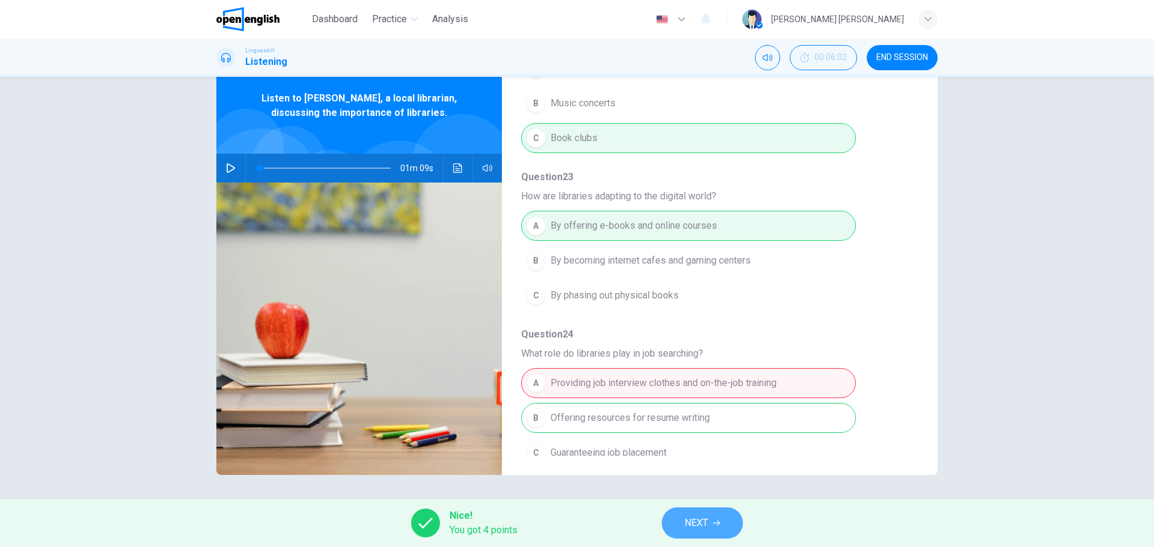 The height and width of the screenshot is (547, 1154). I want to click on img: Profile picture, so click(752, 19).